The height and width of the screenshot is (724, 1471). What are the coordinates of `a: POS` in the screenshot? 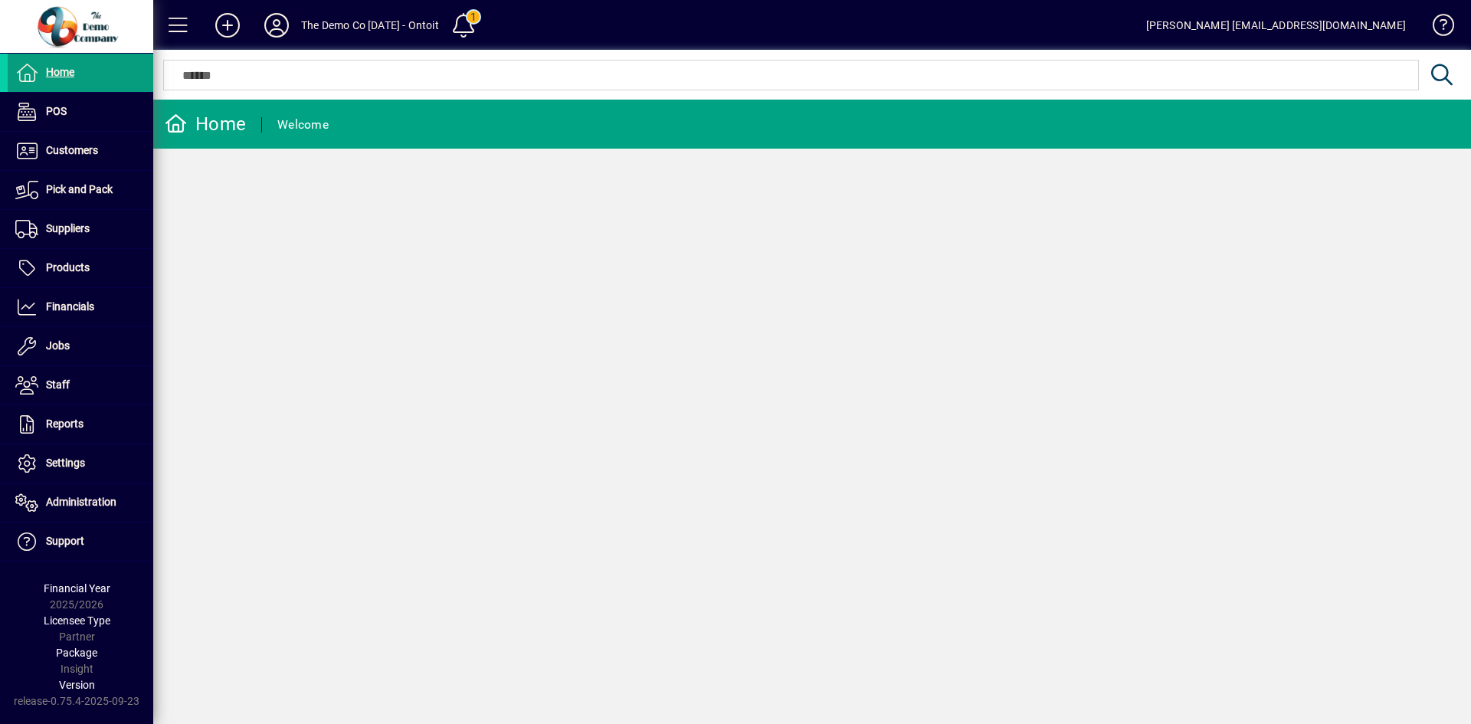 It's located at (80, 112).